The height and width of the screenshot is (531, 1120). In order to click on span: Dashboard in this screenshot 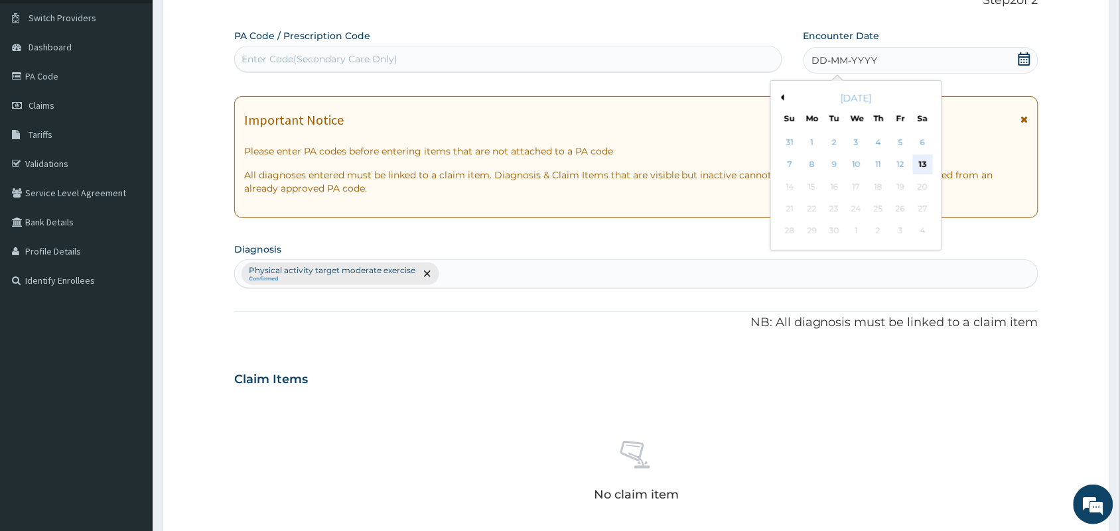, I will do `click(50, 47)`.